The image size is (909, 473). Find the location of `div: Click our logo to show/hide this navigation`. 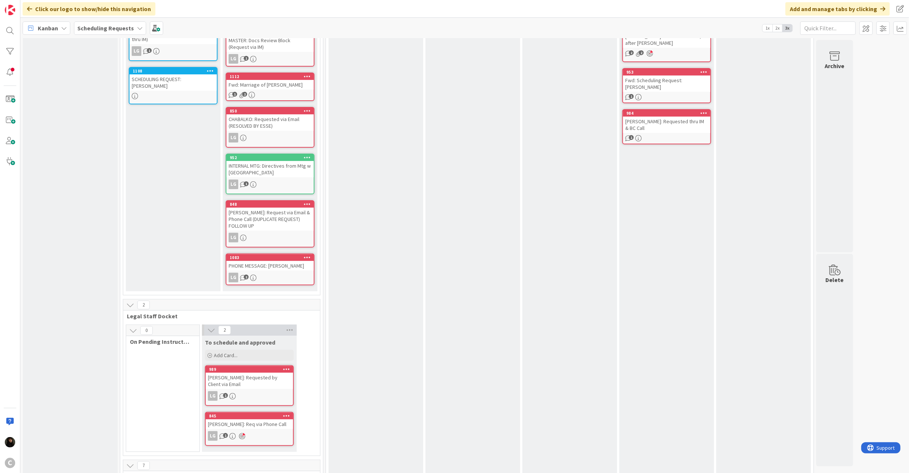

div: Click our logo to show/hide this navigation is located at coordinates (89, 9).